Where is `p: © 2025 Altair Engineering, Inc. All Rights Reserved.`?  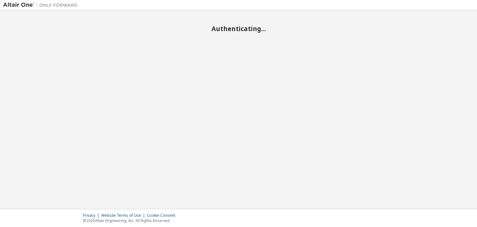
p: © 2025 Altair Engineering, Inc. All Rights Reserved. is located at coordinates (131, 220).